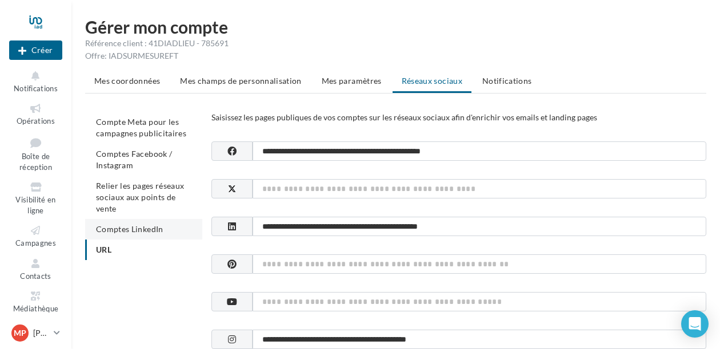  Describe the element at coordinates (395, 56) in the screenshot. I see `div: Offre: IADSURMESUREFT` at that location.